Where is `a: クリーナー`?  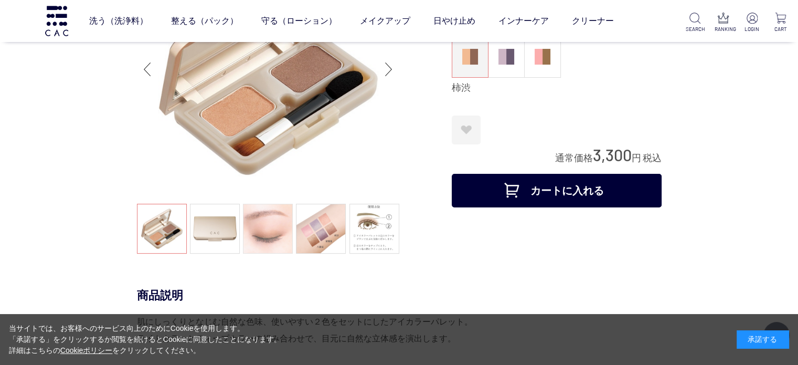
a: クリーナー is located at coordinates (593, 21).